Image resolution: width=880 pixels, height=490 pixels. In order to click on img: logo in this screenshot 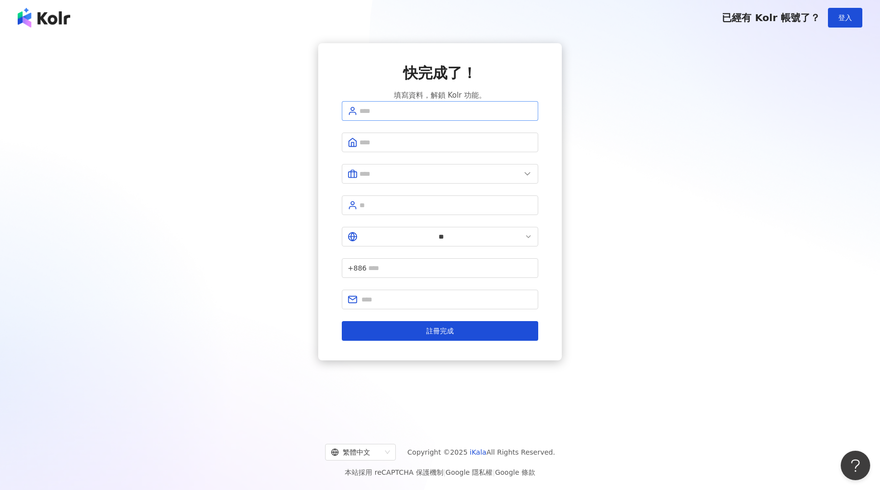, I will do `click(44, 18)`.